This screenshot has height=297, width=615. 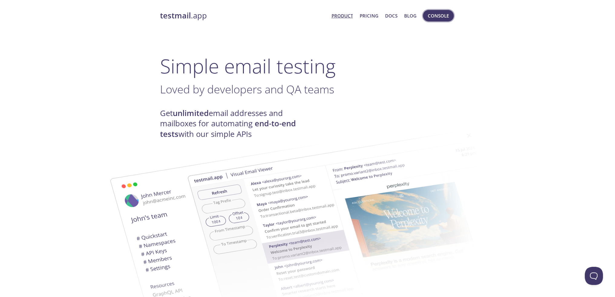 What do you see at coordinates (228, 129) in the screenshot?
I see `strong: end-to-end tests` at bounding box center [228, 129].